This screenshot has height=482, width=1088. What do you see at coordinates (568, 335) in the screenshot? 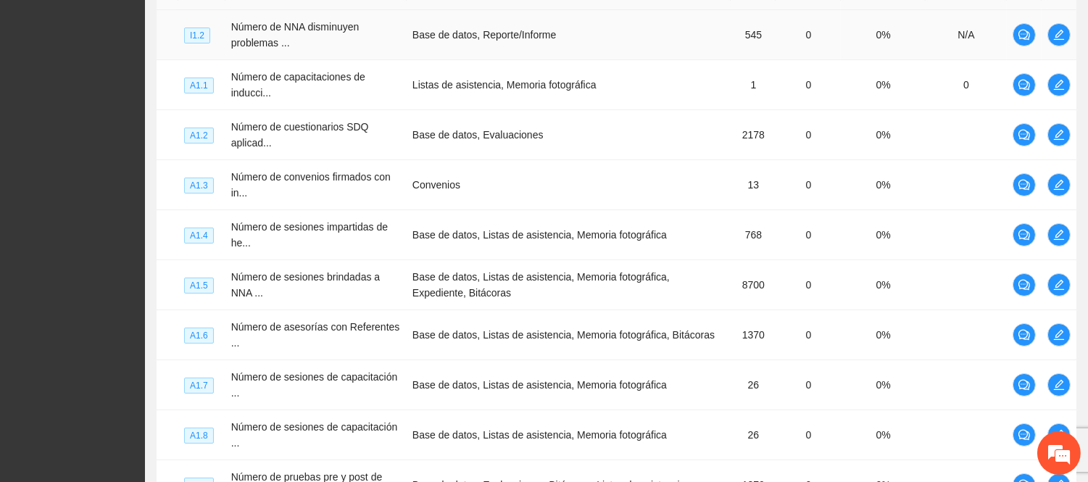
I see `td: Base de datos, Listas de asistencia, Memoria fotográfica, Bitácoras` at bounding box center [568, 335].